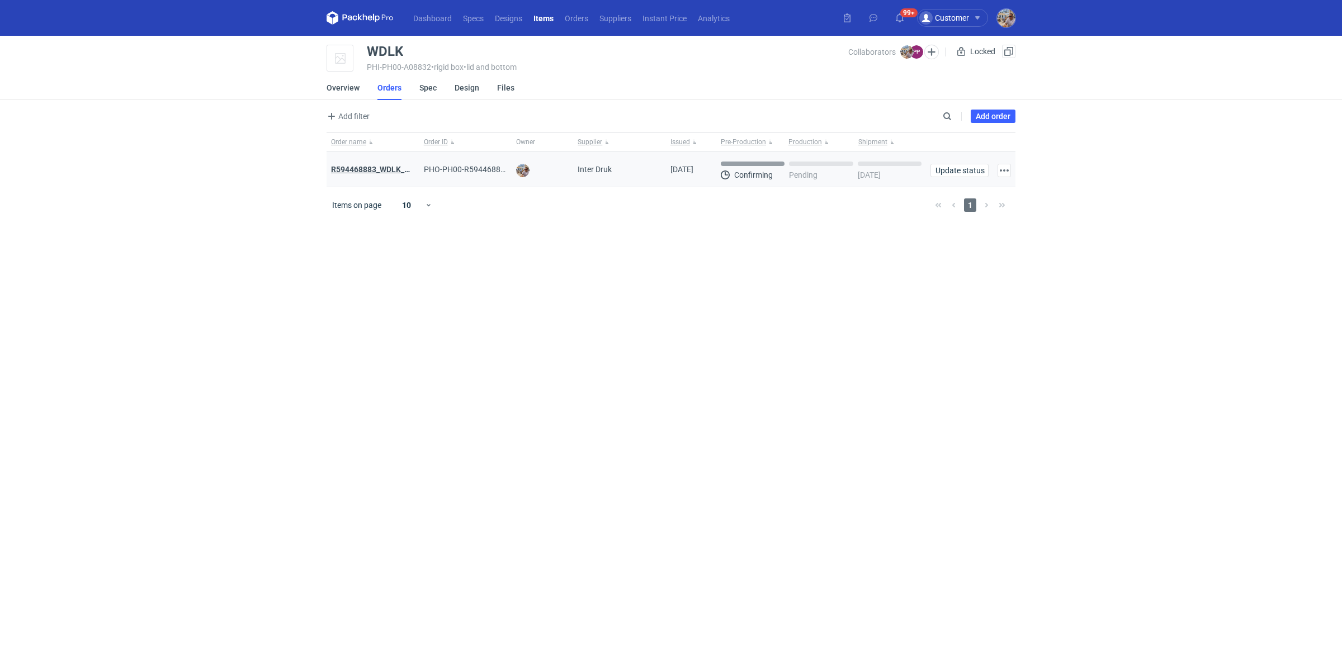  Describe the element at coordinates (959, 171) in the screenshot. I see `span: Update status` at that location.